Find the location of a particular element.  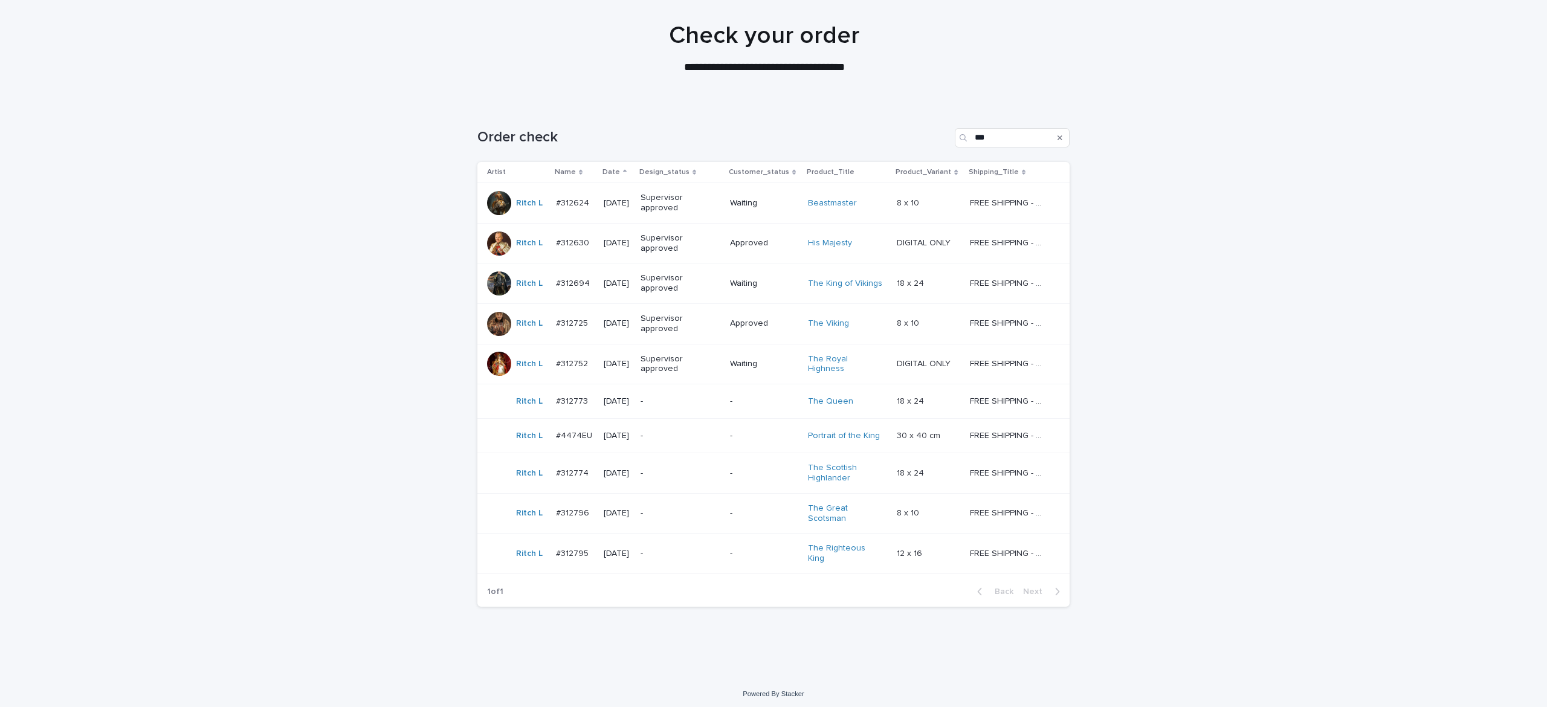

p: #312630 is located at coordinates (573, 242).